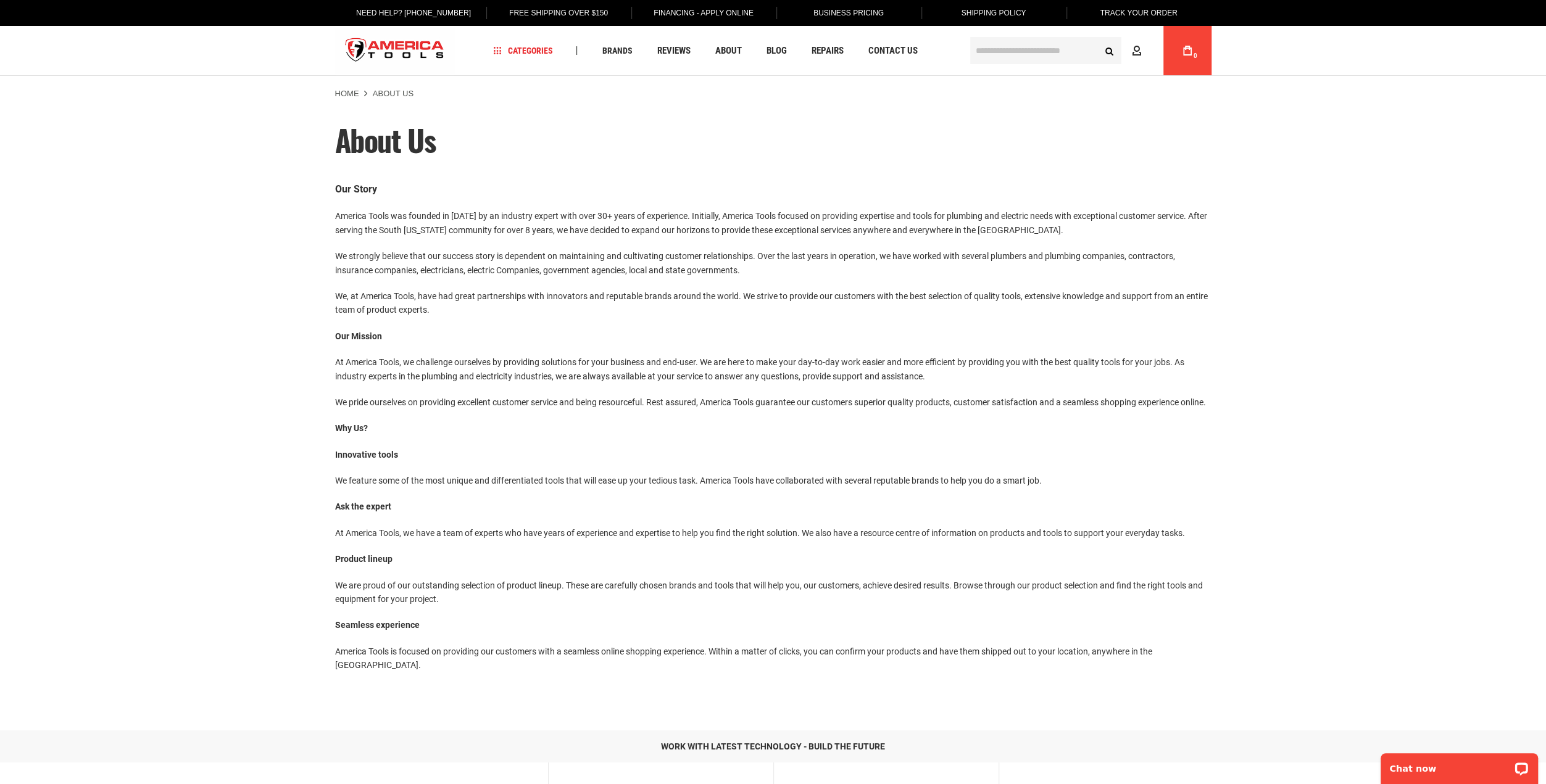 Image resolution: width=1546 pixels, height=784 pixels. Describe the element at coordinates (775, 51) in the screenshot. I see `a: Blog` at that location.